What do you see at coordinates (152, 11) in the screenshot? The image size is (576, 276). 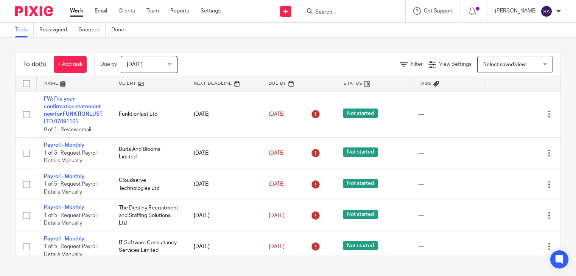 I see `a: Team` at bounding box center [152, 11].